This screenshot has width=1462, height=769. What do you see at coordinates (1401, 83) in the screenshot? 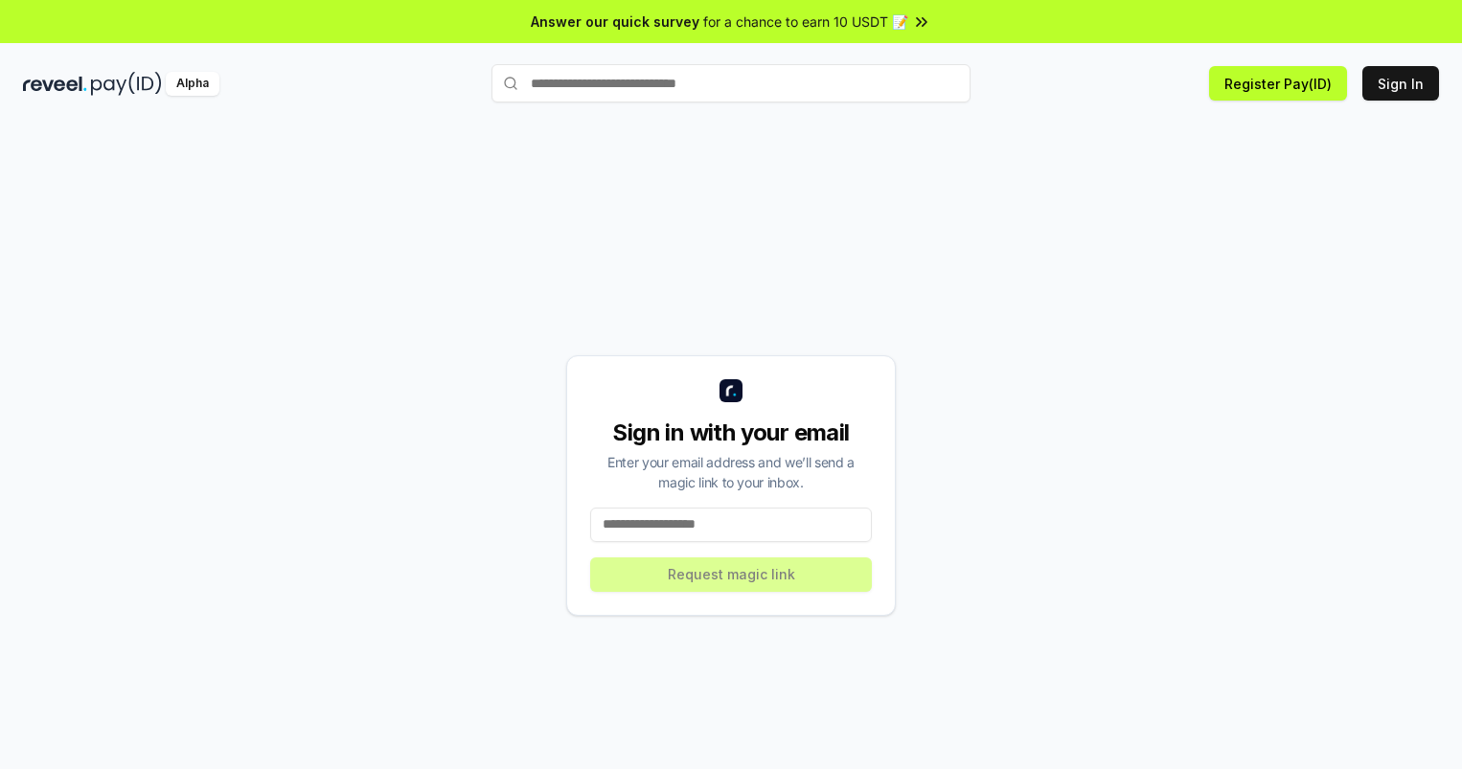
I see `button: Sign In` at bounding box center [1401, 83].